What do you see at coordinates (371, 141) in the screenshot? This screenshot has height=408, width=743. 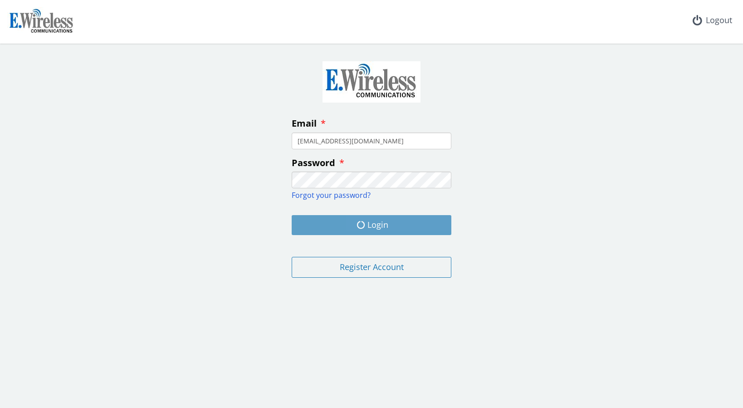 I see `input: enter your email address` at bounding box center [371, 141].